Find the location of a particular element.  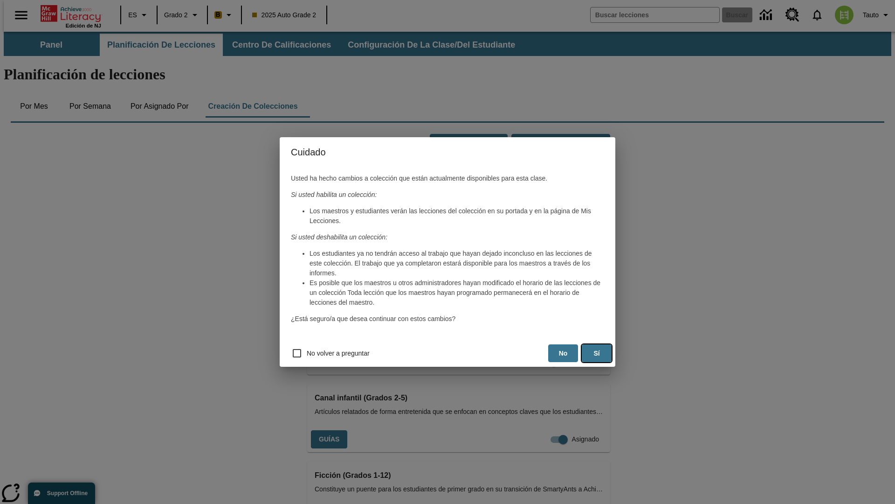

h4: Cuidado is located at coordinates (448, 152).